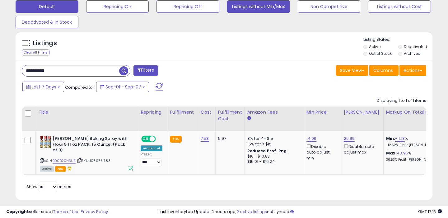 The image size is (448, 218). What do you see at coordinates (35, 52) in the screenshot?
I see `div: Clear All Filters` at bounding box center [35, 52].